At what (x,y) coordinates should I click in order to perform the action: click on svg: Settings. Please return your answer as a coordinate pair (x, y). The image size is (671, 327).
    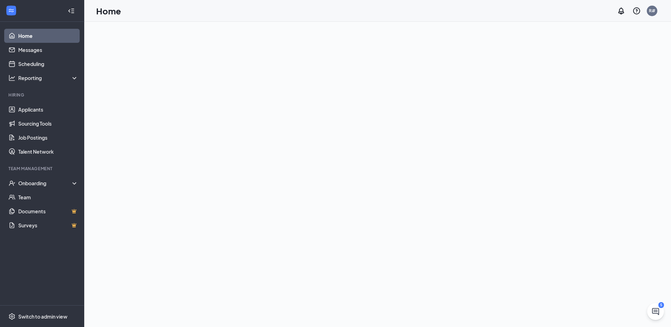
    Looking at the image, I should click on (12, 317).